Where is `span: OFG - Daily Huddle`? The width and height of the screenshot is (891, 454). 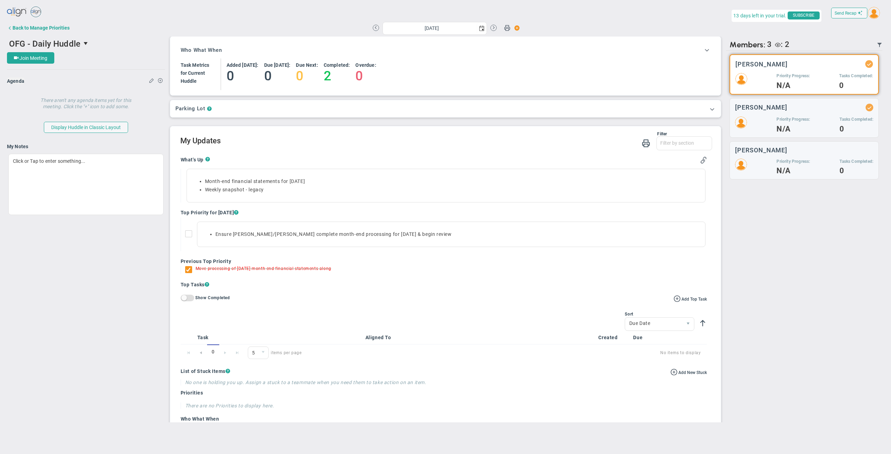
span: OFG - Daily Huddle is located at coordinates (45, 44).